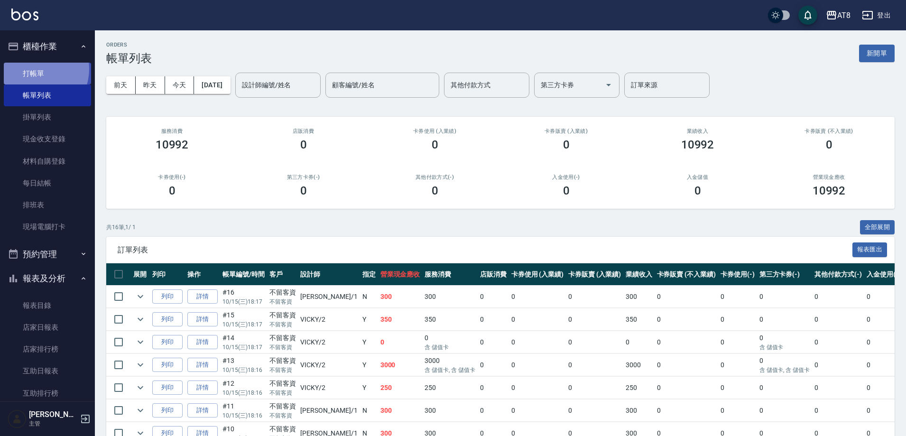 This screenshot has height=436, width=906. I want to click on td: 3000, so click(450, 365).